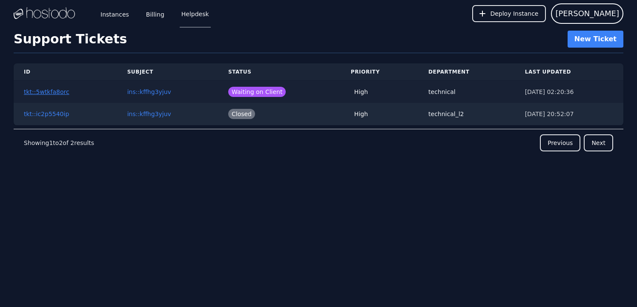 The height and width of the screenshot is (307, 637). I want to click on th: Department, so click(466, 72).